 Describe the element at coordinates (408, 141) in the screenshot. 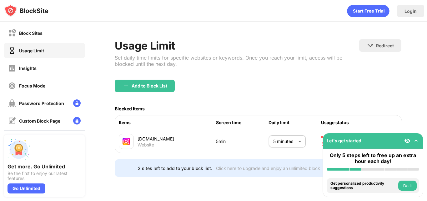

I see `img: eye-not-visible.svg` at that location.